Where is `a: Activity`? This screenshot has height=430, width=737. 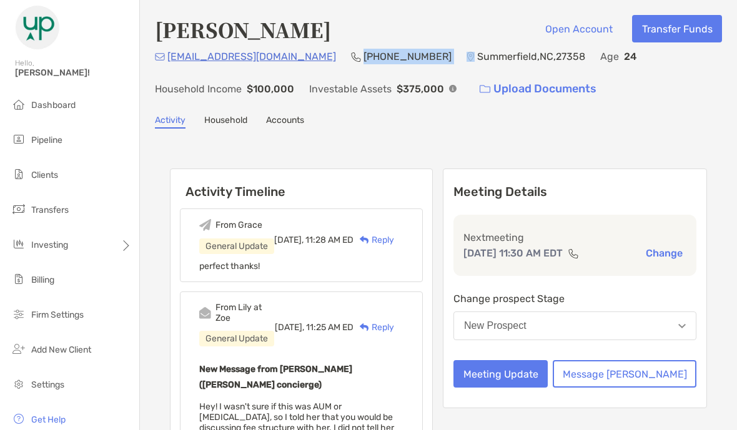
a: Activity is located at coordinates (170, 122).